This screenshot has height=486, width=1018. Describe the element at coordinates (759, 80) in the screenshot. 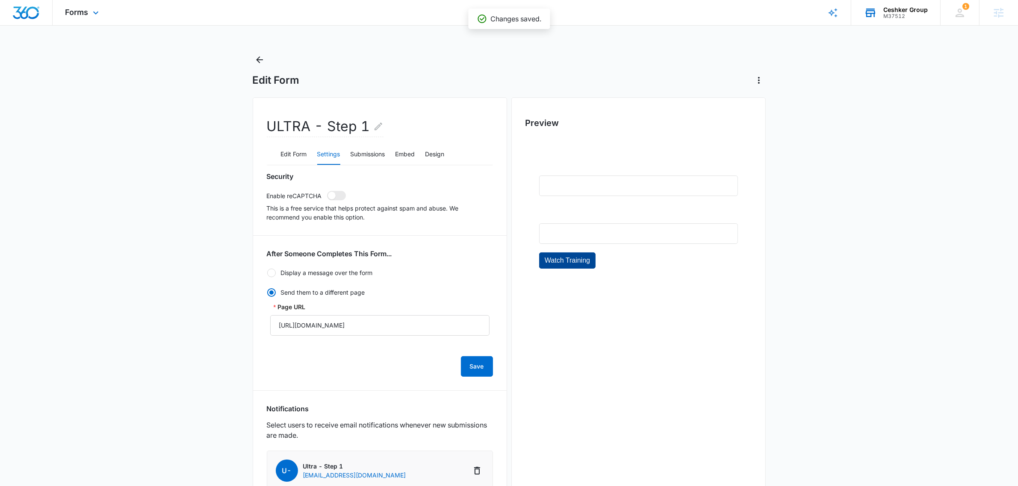

I see `button: Actions` at that location.